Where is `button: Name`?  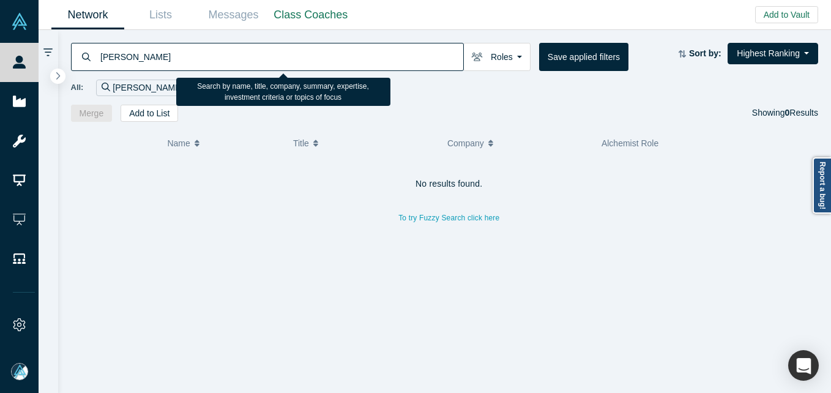 button: Name is located at coordinates (223, 143).